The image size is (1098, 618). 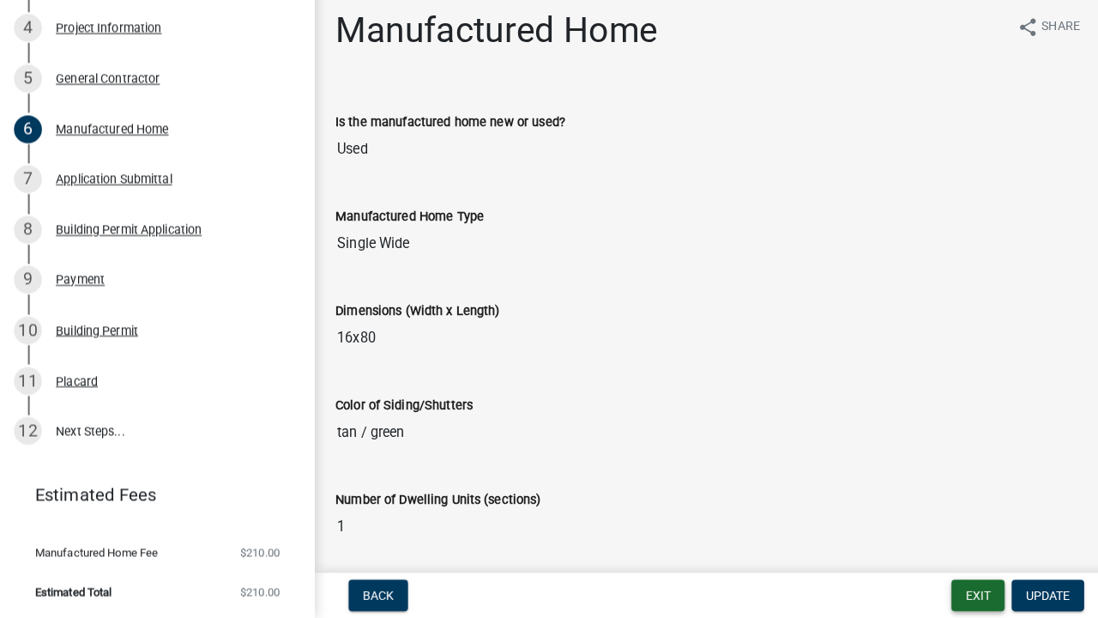 What do you see at coordinates (396, 409) in the screenshot?
I see `label: Color of Siding/Shutters` at bounding box center [396, 409].